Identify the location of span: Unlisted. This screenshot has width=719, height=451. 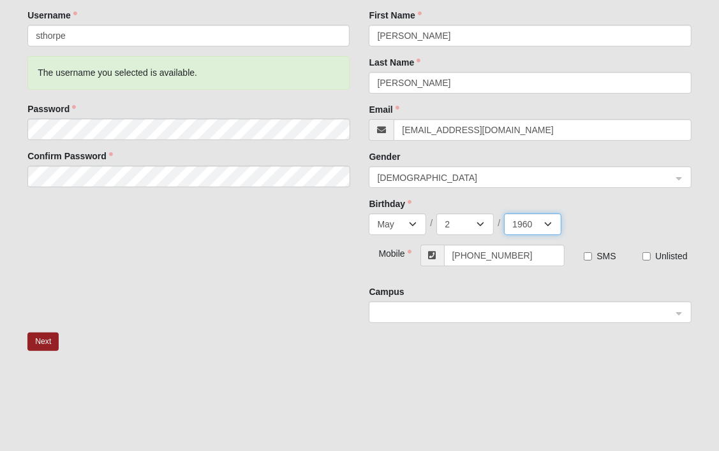
(671, 256).